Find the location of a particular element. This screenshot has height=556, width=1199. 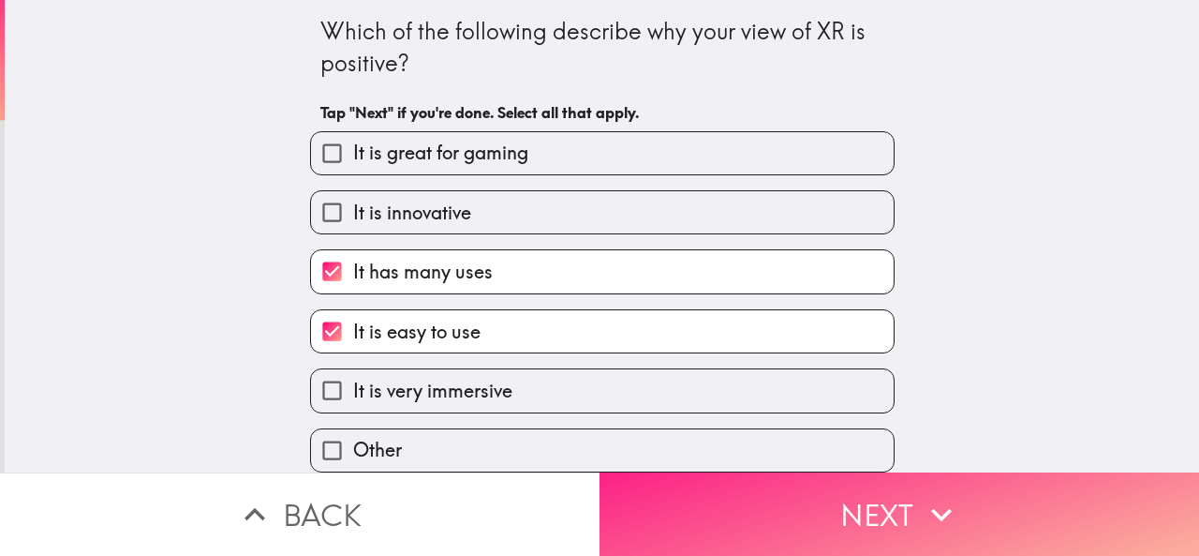

button: It is very immersive is located at coordinates (603, 390).